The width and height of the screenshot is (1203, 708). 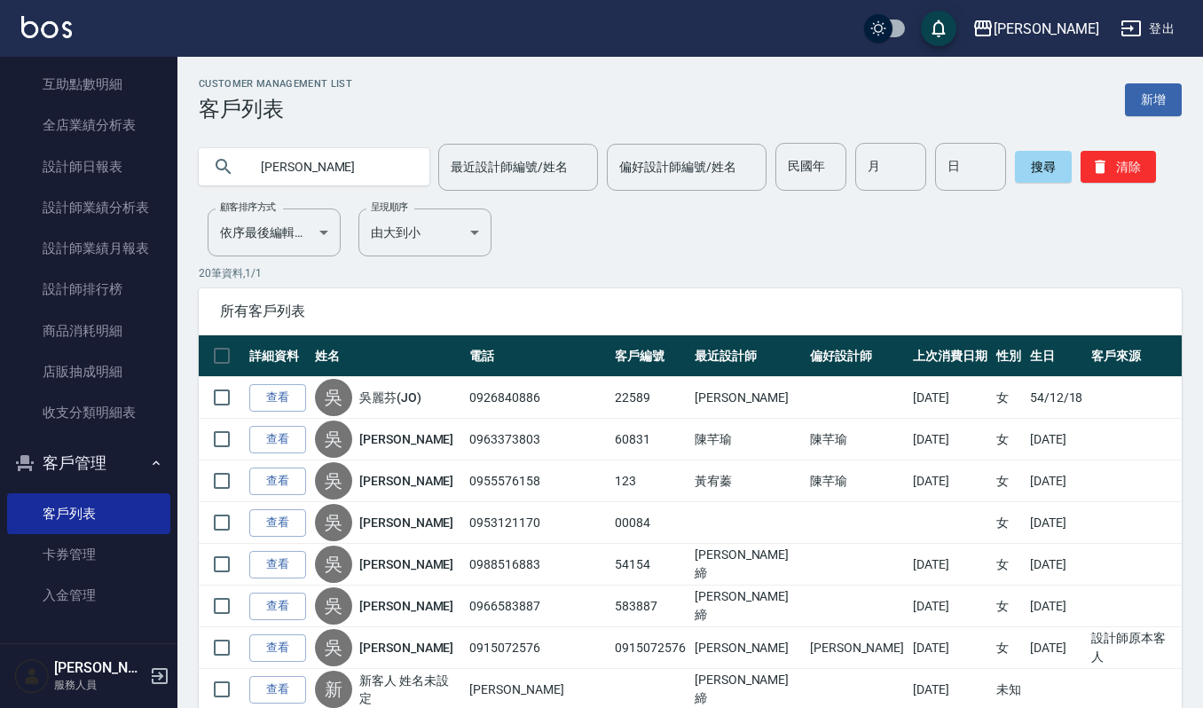 I want to click on input: 搜尋關鍵字, so click(x=332, y=167).